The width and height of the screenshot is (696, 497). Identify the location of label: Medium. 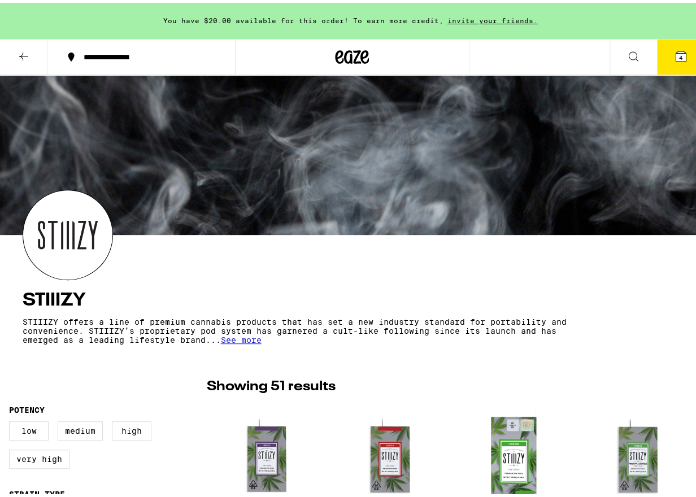
(80, 428).